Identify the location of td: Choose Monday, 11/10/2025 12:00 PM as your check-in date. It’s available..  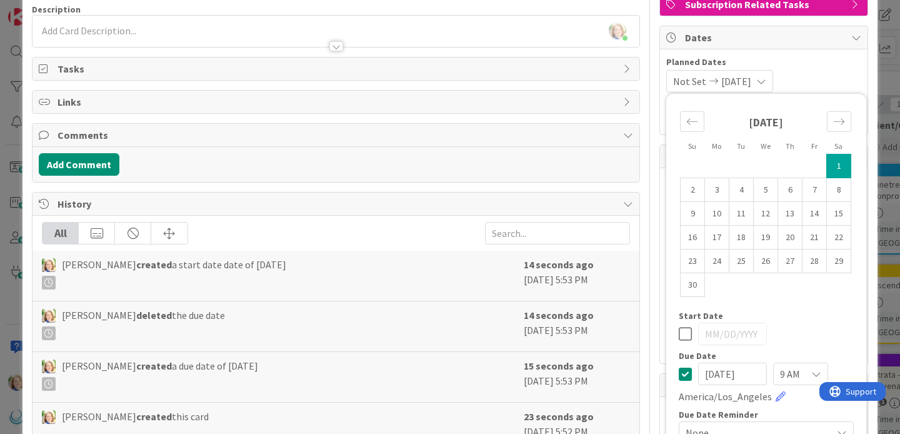
(717, 214).